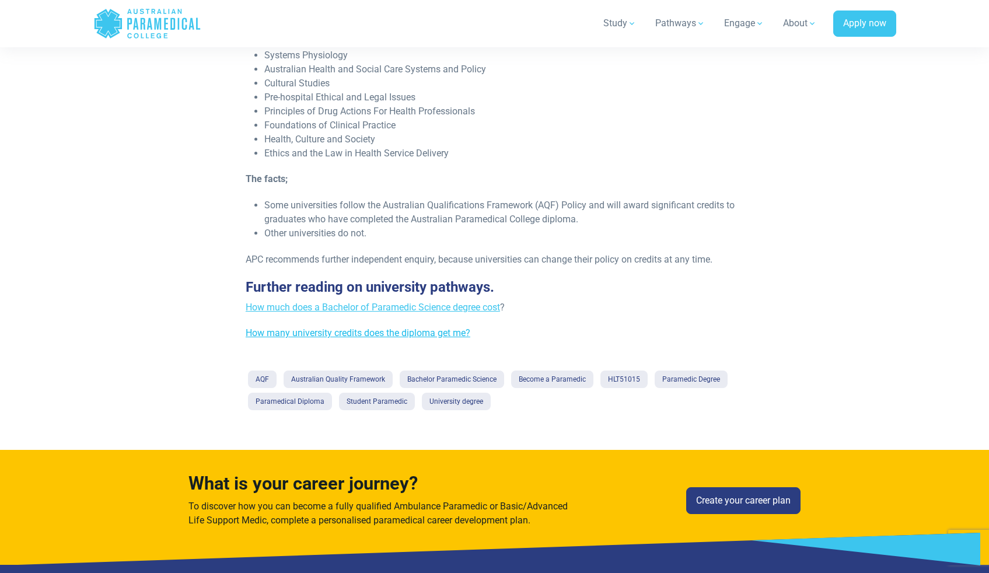  I want to click on a: Bachelor Paramedic Science, so click(452, 379).